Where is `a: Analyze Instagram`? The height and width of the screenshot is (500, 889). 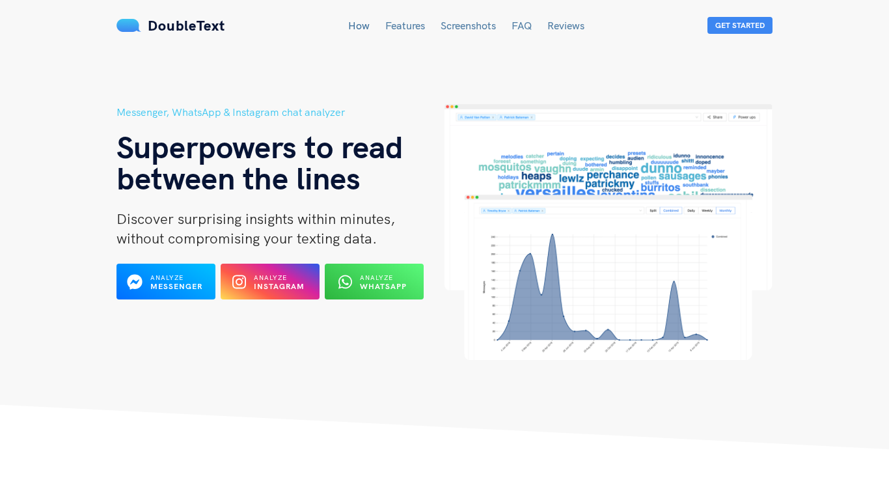
a: Analyze Instagram is located at coordinates (270, 286).